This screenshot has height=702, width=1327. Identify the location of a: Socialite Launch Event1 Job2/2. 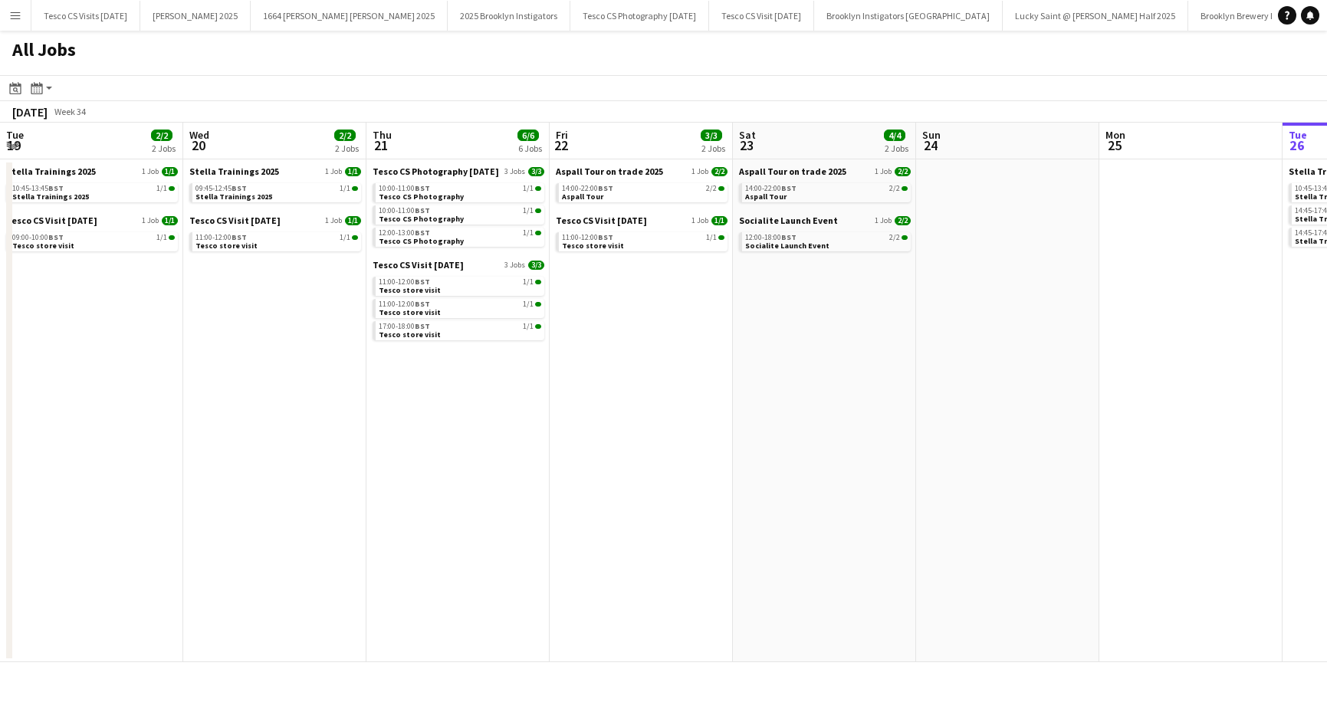
(825, 220).